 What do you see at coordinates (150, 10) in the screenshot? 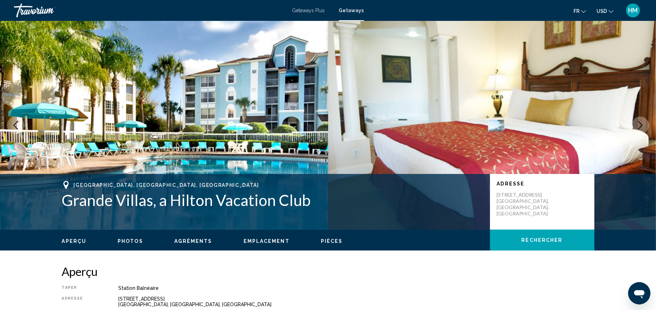
I see `a: Travorium` at bounding box center [150, 10].